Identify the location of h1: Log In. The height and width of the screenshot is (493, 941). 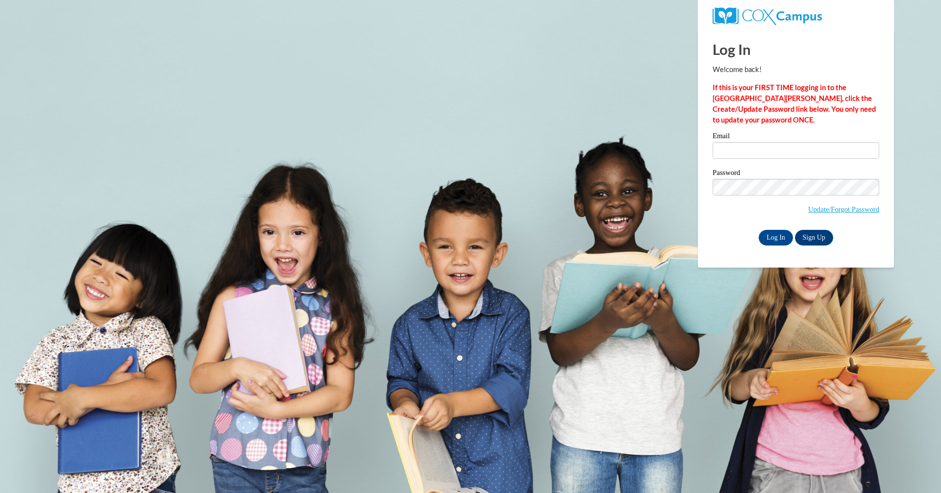
(796, 49).